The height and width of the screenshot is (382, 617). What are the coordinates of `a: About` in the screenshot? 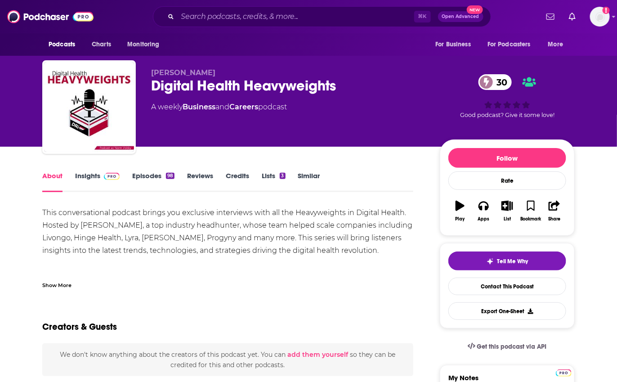 It's located at (52, 182).